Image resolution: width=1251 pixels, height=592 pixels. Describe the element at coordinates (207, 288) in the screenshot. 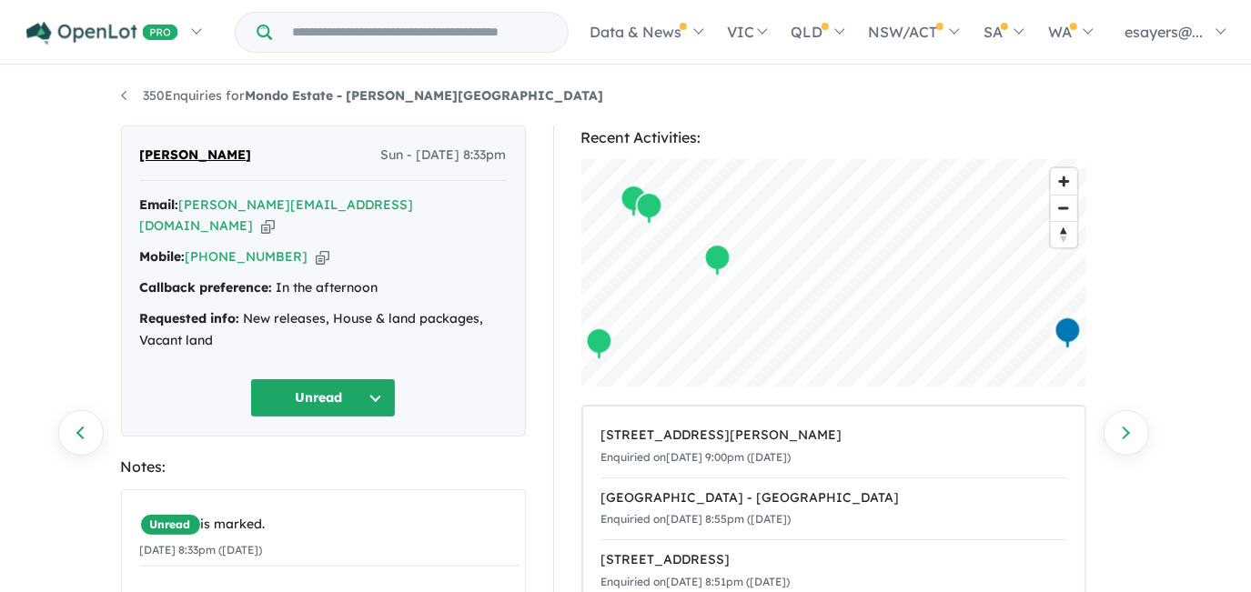

I see `strong: Callback preference:` at that location.